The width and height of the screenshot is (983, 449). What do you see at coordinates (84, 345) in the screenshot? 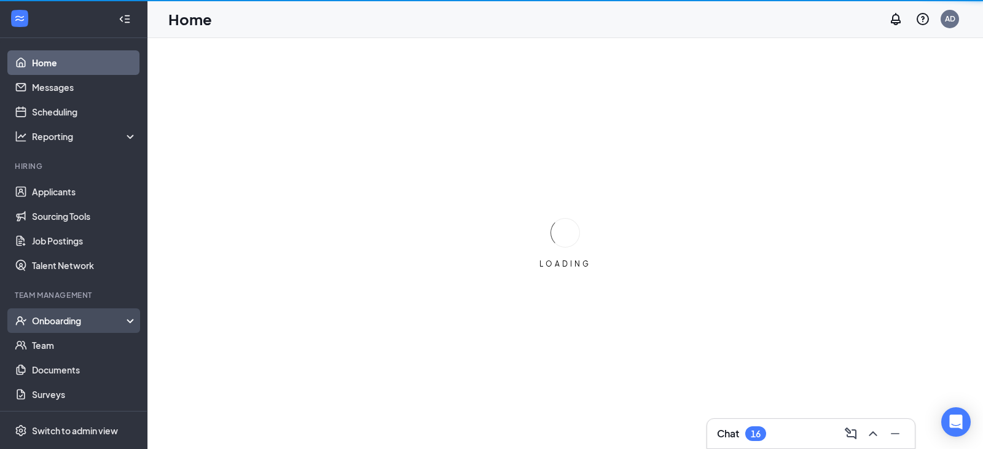
I see `a: Team` at bounding box center [84, 345].